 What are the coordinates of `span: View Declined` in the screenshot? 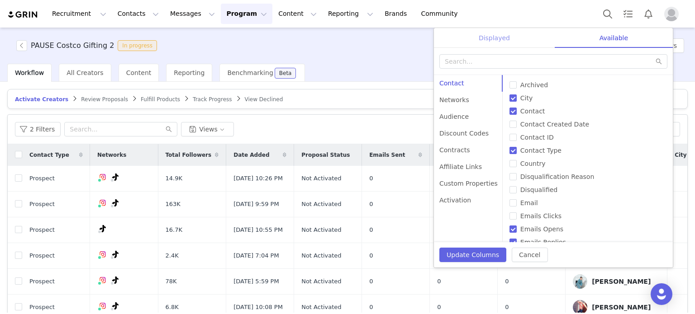 It's located at (264, 100).